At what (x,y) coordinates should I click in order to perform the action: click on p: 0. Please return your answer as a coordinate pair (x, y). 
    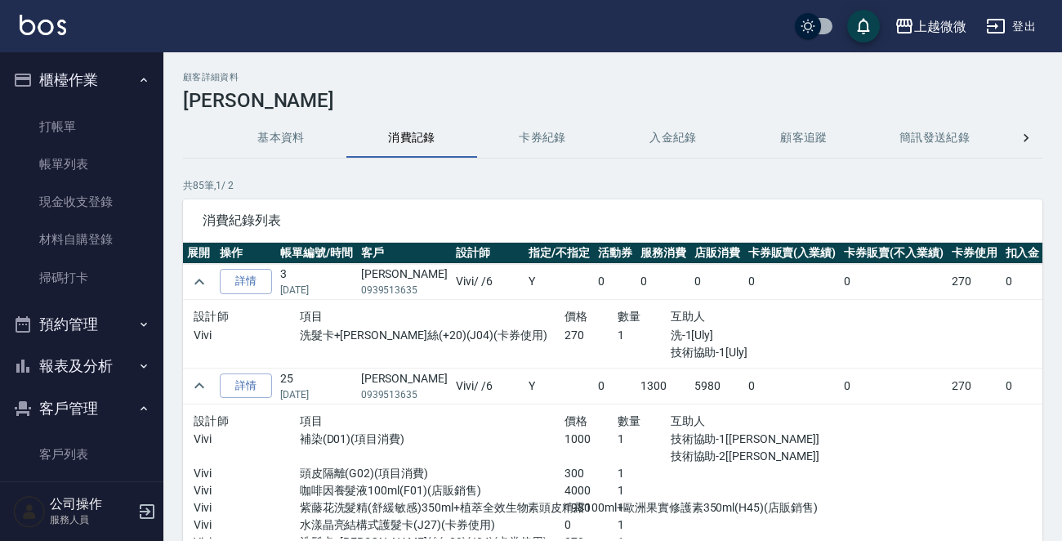
    Looking at the image, I should click on (591, 525).